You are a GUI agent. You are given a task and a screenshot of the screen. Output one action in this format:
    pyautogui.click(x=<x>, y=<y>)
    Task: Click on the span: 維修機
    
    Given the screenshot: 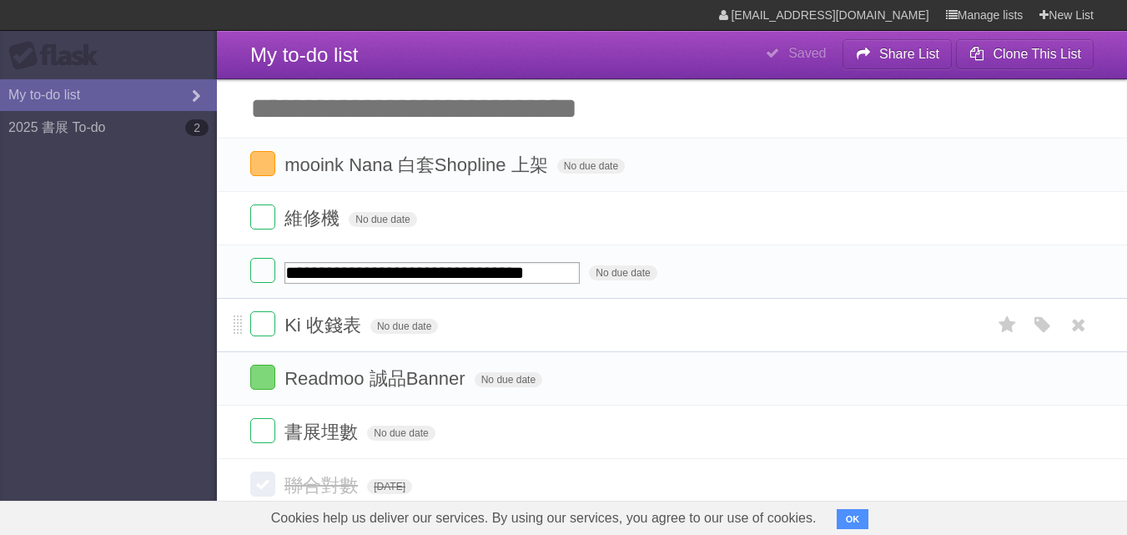 What is the action you would take?
    pyautogui.click(x=314, y=218)
    